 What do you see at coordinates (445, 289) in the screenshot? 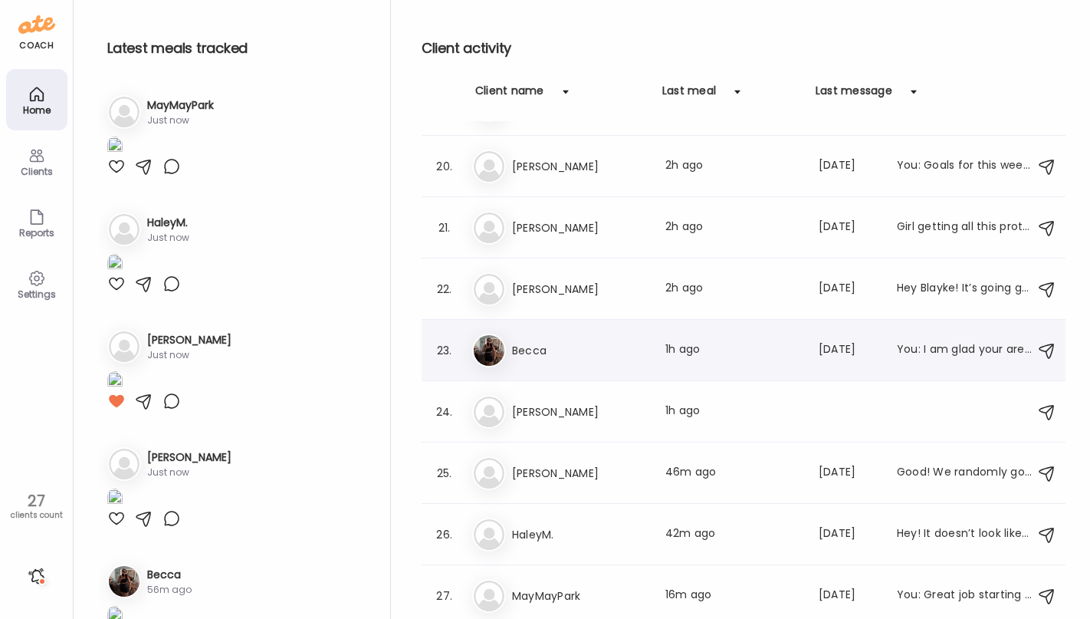
I see `div: 22.` at bounding box center [445, 289].